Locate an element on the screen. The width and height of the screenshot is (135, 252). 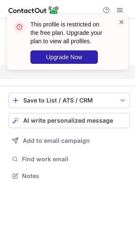
button: Upgrade Now is located at coordinates (64, 57).